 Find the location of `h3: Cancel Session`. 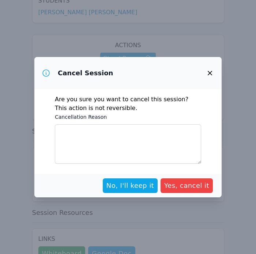

h3: Cancel Session is located at coordinates (85, 73).